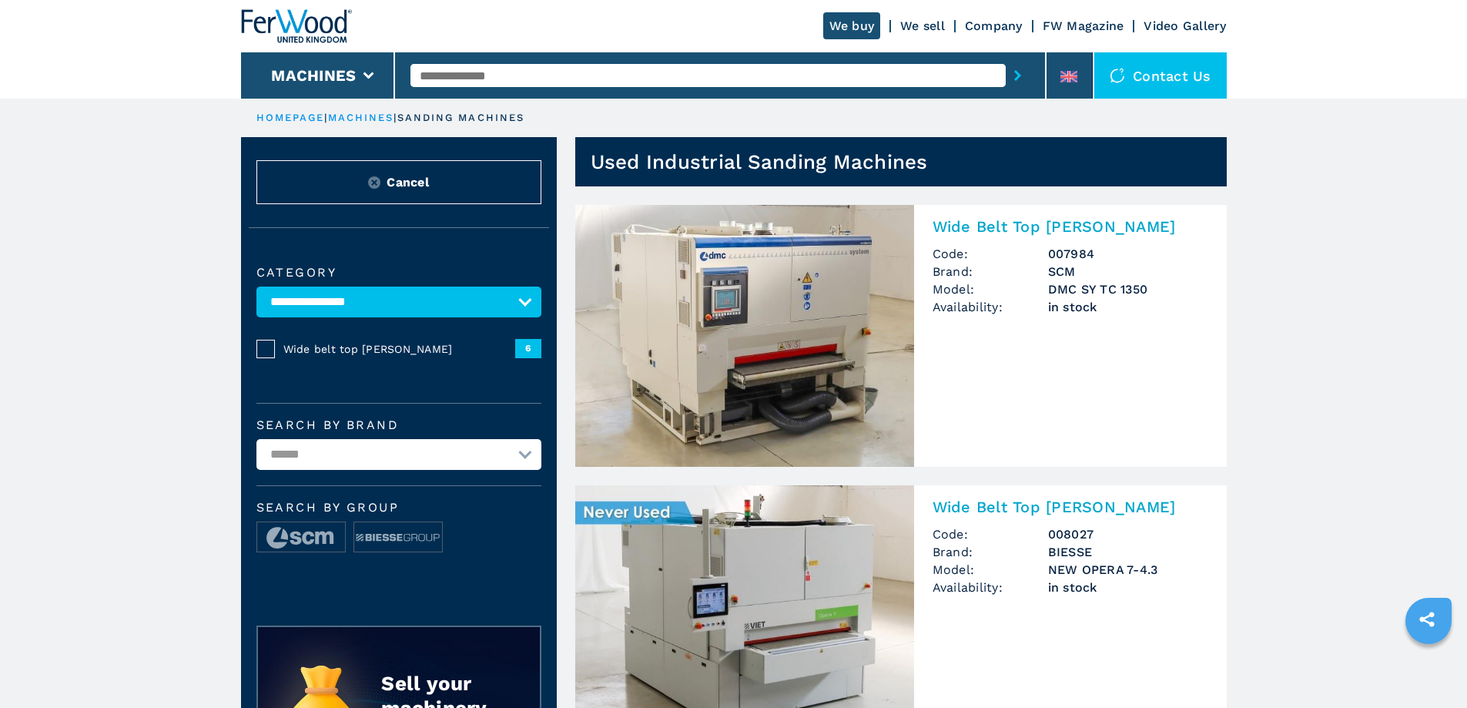 This screenshot has height=708, width=1467. What do you see at coordinates (399, 507) in the screenshot?
I see `span: Search by group` at bounding box center [399, 507].